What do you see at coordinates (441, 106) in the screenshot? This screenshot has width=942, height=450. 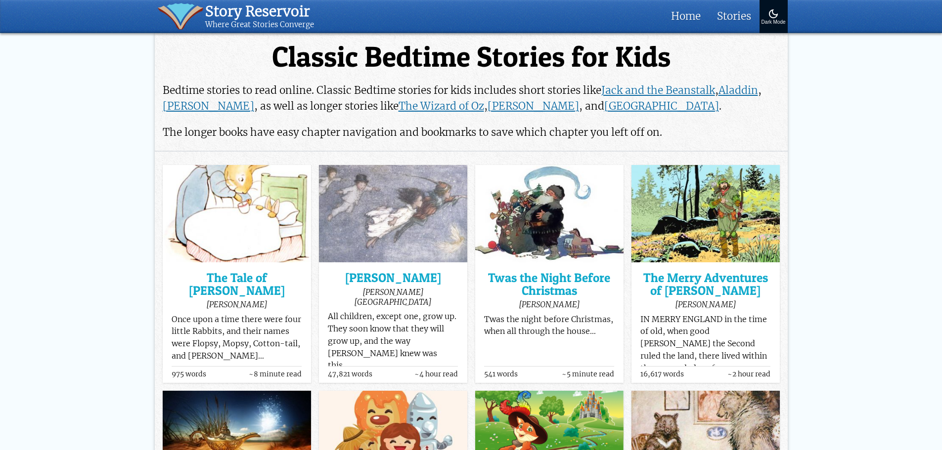 I see `a: The Wizard of Oz` at bounding box center [441, 106].